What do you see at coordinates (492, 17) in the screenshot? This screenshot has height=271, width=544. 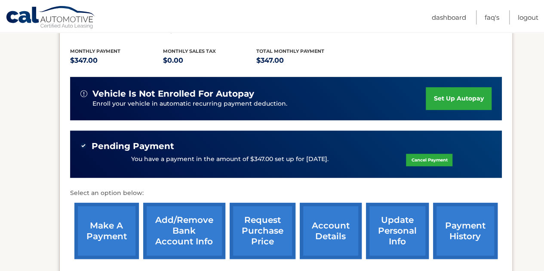 I see `a: FAQ's` at bounding box center [492, 17].